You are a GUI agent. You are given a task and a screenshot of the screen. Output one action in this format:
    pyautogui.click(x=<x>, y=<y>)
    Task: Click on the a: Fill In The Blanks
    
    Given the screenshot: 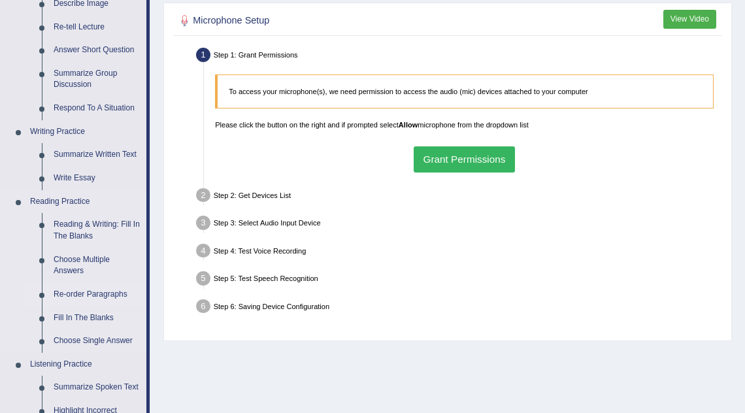 What is the action you would take?
    pyautogui.click(x=97, y=318)
    